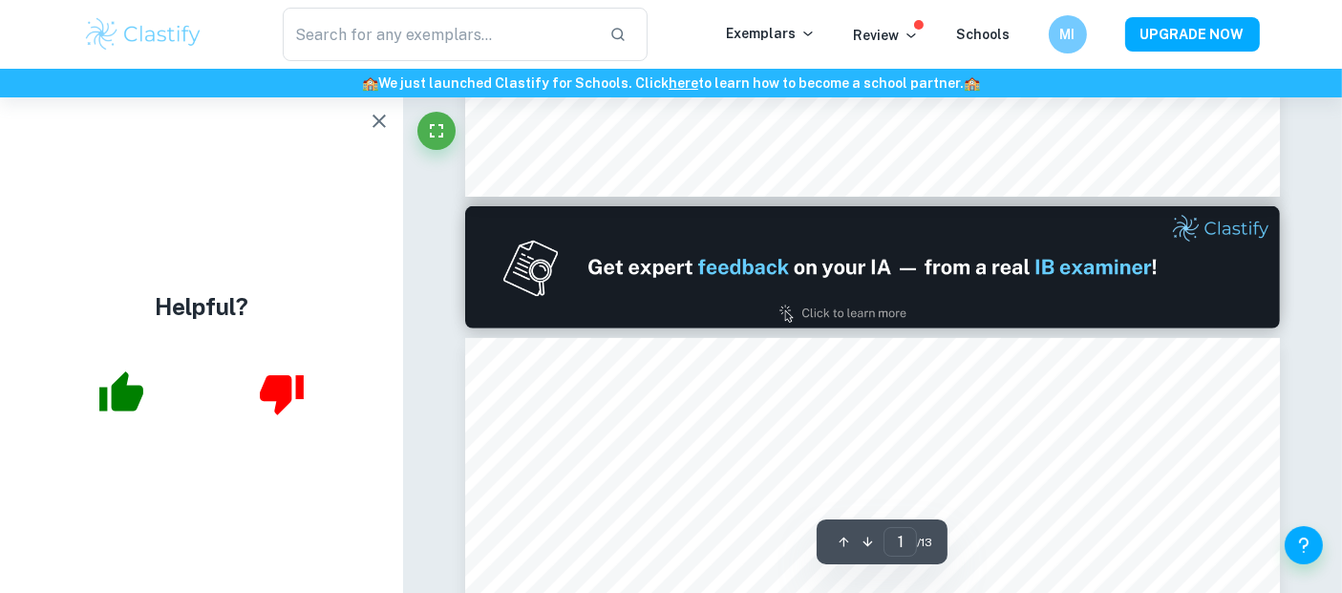  I want to click on img: Ad, so click(872, 267).